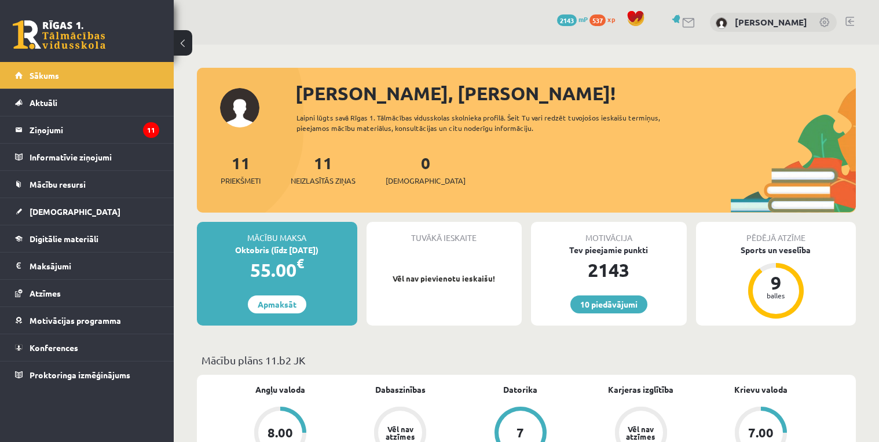 The image size is (879, 442). I want to click on p: Vēl nav pievienotu ieskaišu!, so click(444, 278).